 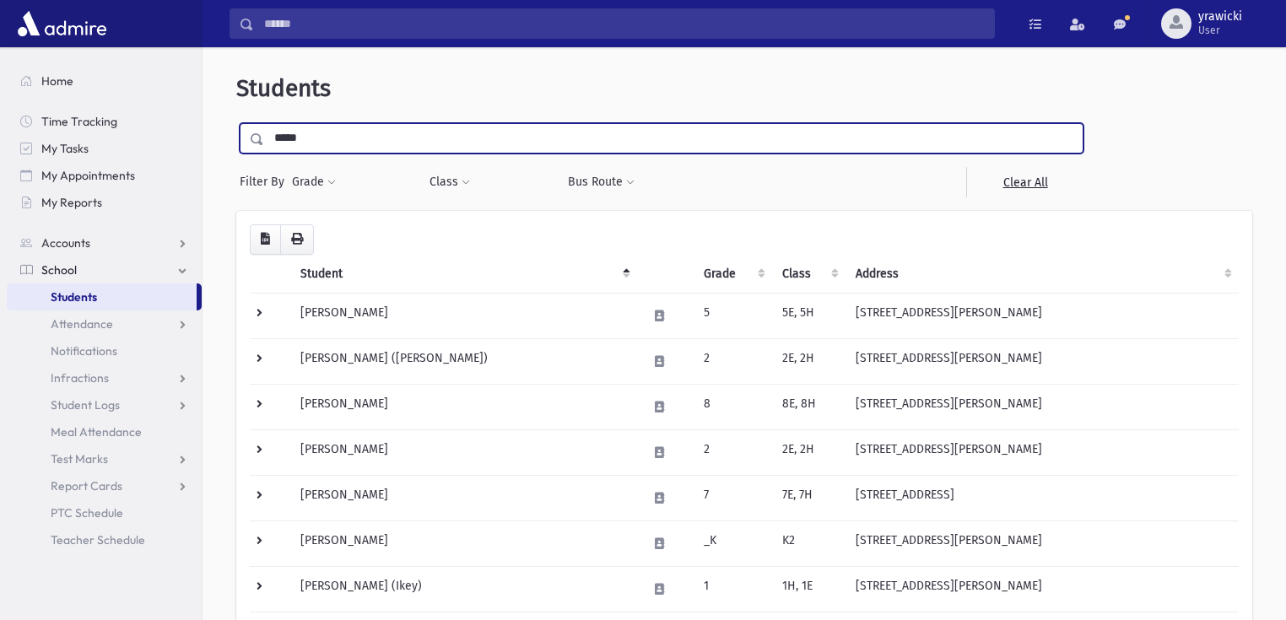 What do you see at coordinates (79, 459) in the screenshot?
I see `span: Test Marks` at bounding box center [79, 459].